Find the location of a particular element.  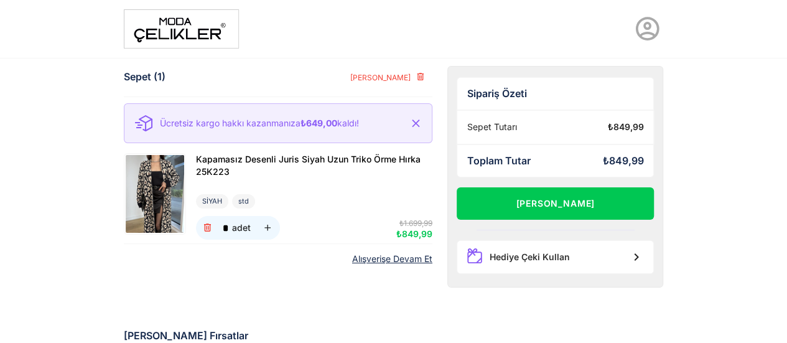

span: ₺1.699,99 is located at coordinates (415, 223).